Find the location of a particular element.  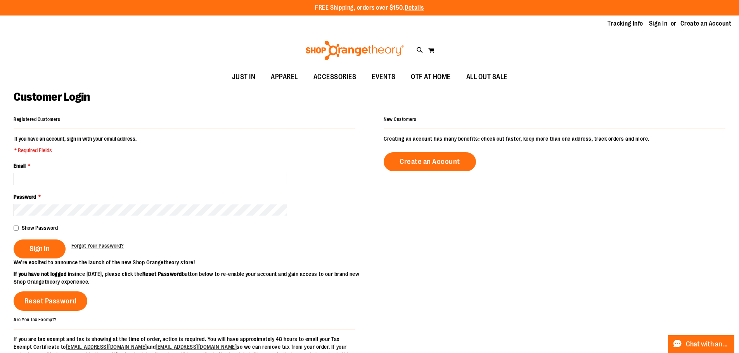

strong: Are You Tax Exempt? is located at coordinates (35, 320).